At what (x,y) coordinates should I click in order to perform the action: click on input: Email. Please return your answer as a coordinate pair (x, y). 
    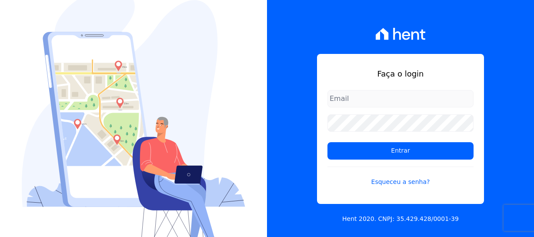
    Looking at the image, I should click on (401, 99).